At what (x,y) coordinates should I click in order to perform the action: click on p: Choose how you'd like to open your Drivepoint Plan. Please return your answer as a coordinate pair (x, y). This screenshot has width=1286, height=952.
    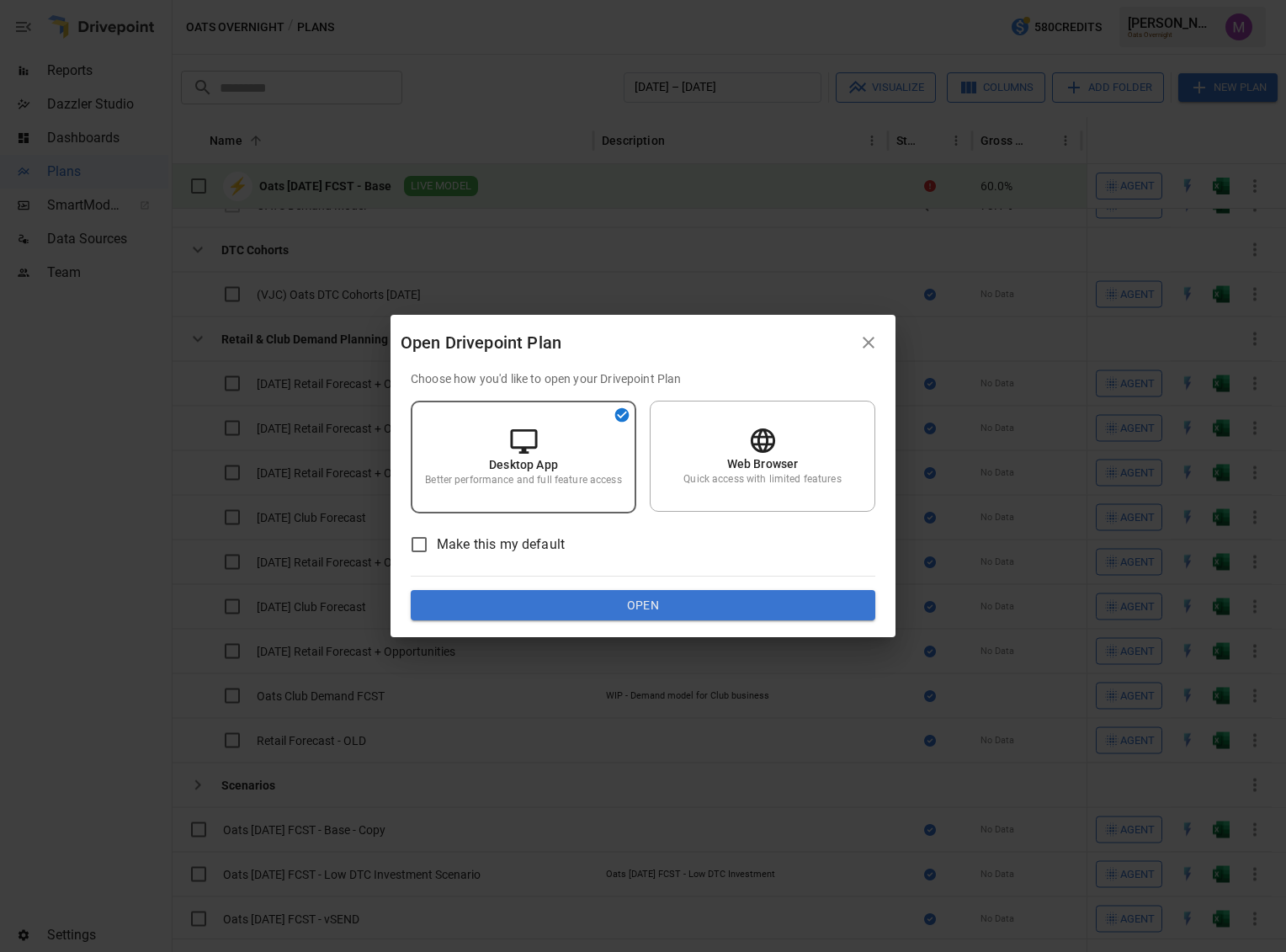
    Looking at the image, I should click on (643, 378).